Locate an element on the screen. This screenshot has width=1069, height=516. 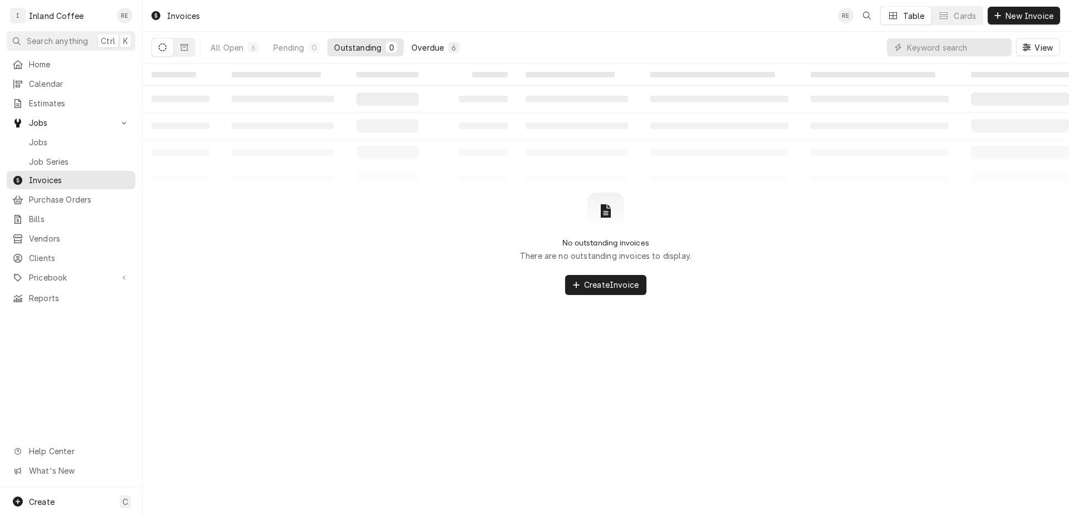
table: Outstanding Invoices List Loading is located at coordinates (606, 128).